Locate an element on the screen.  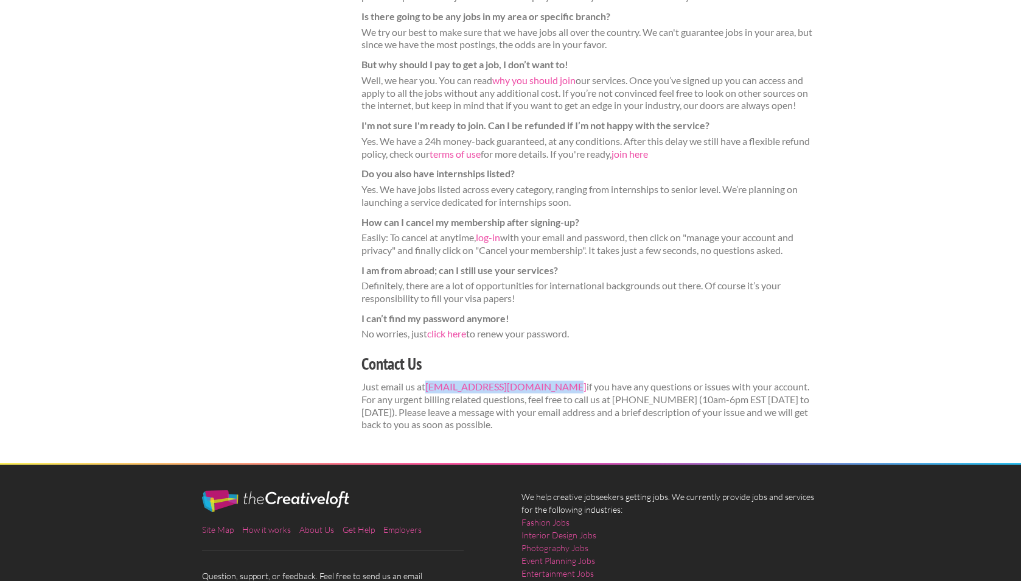
a: Event Planning Jobs is located at coordinates (558, 560).